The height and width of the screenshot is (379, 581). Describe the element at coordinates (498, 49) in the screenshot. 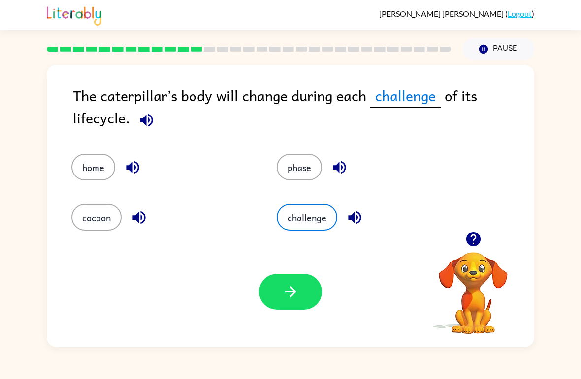

I see `button: Pause` at that location.